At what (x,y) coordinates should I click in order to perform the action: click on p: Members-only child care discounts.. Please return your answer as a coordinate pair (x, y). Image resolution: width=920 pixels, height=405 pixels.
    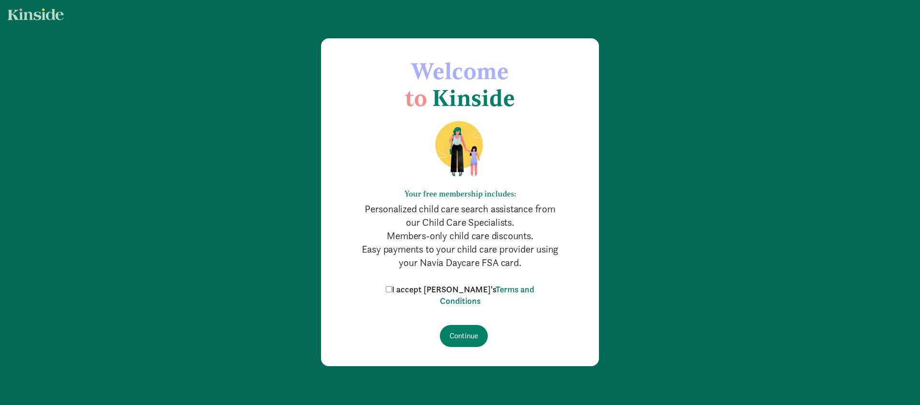
    Looking at the image, I should click on (460, 236).